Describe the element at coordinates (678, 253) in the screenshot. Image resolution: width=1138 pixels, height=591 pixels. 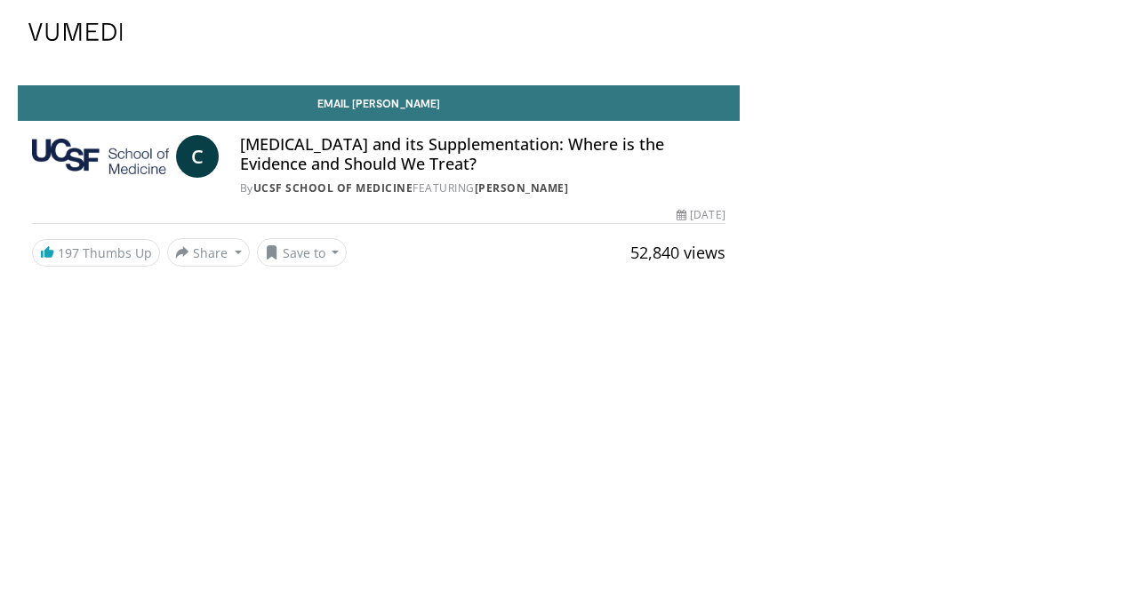
I see `span: 52,840 views` at that location.